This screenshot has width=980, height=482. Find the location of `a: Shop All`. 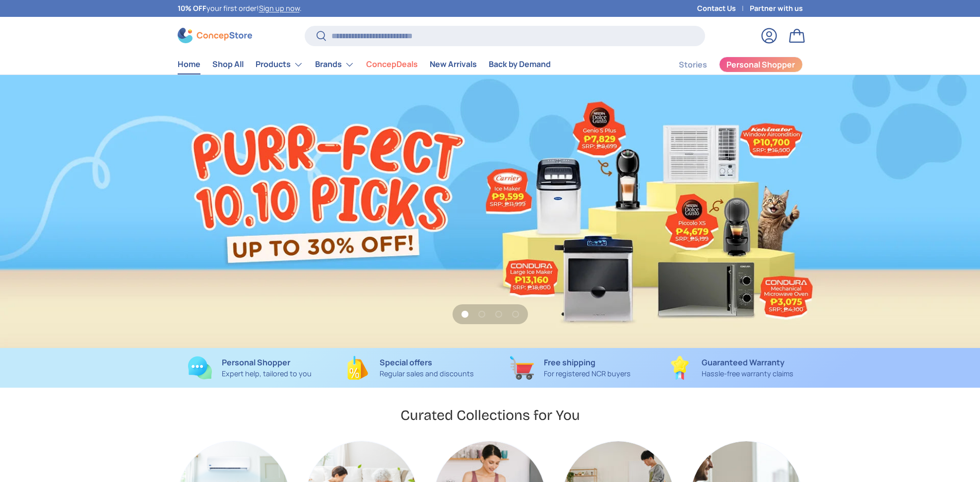

a: Shop All is located at coordinates (228, 64).